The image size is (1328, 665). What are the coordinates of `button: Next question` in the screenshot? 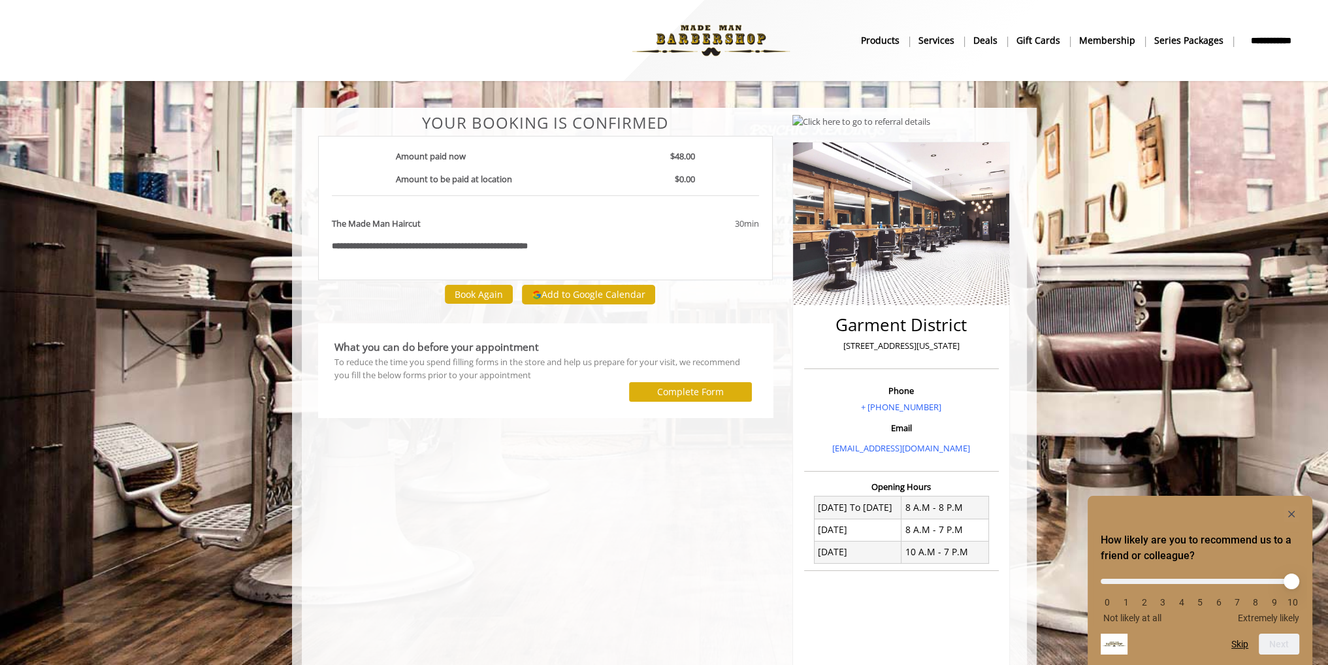 It's located at (1279, 644).